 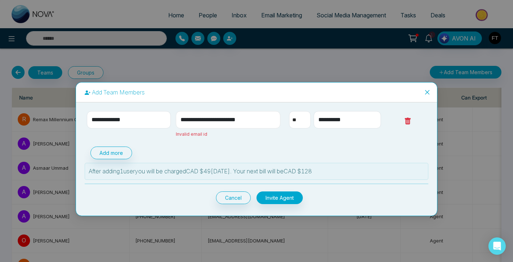 What do you see at coordinates (497, 246) in the screenshot?
I see `div: Open Intercom Messenger` at bounding box center [497, 246].